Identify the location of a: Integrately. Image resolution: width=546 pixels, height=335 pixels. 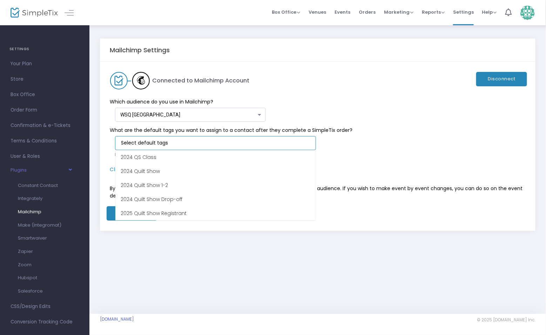
(39, 199).